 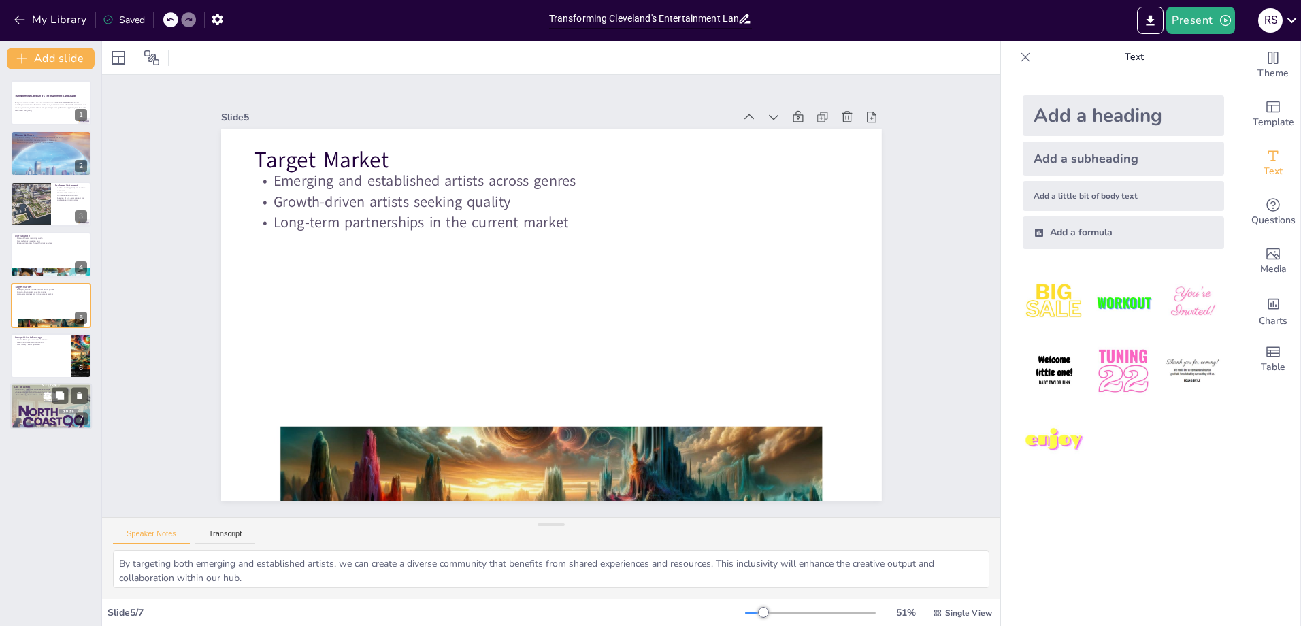 I want to click on button: My Library, so click(x=51, y=20).